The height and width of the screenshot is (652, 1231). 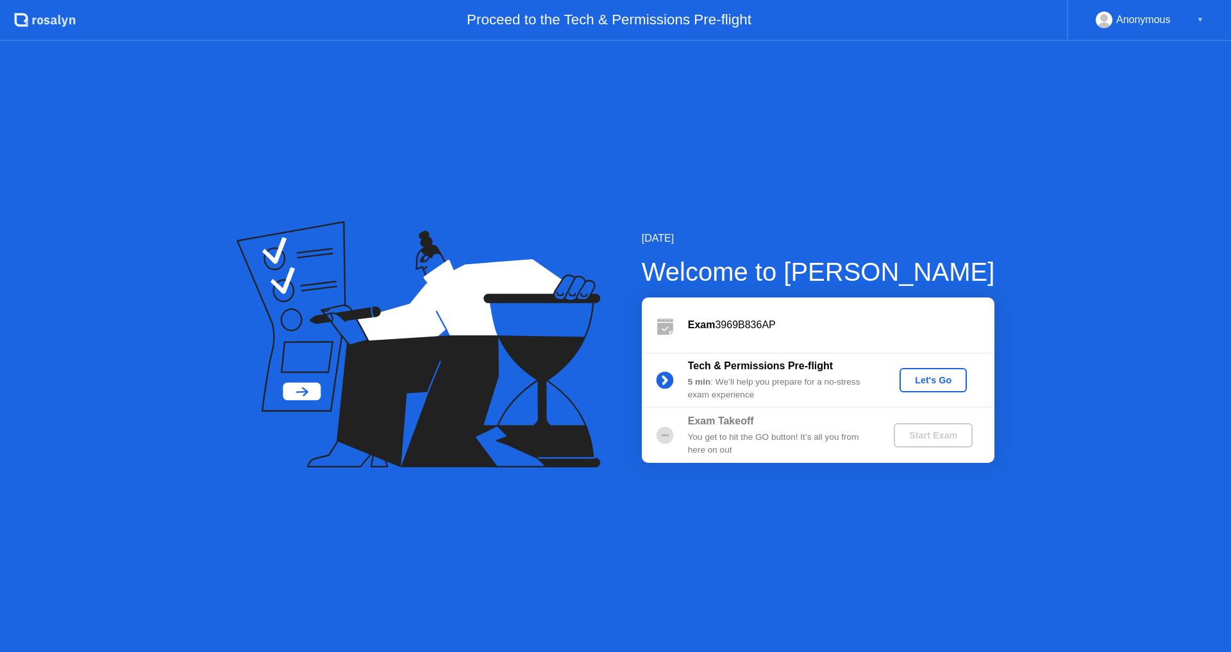 What do you see at coordinates (933, 380) in the screenshot?
I see `button: Let's Go` at bounding box center [933, 380].